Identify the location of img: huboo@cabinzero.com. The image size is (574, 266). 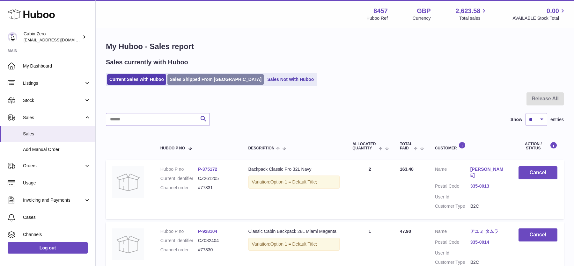
(12, 37).